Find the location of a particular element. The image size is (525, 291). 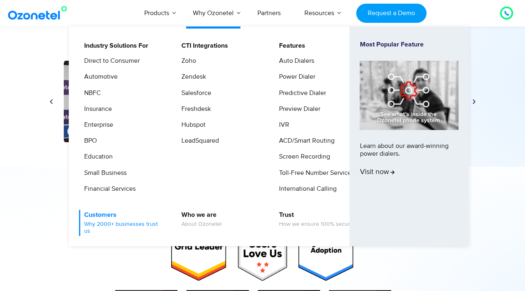

span: How we ensure 100% security is located at coordinates (317, 225).